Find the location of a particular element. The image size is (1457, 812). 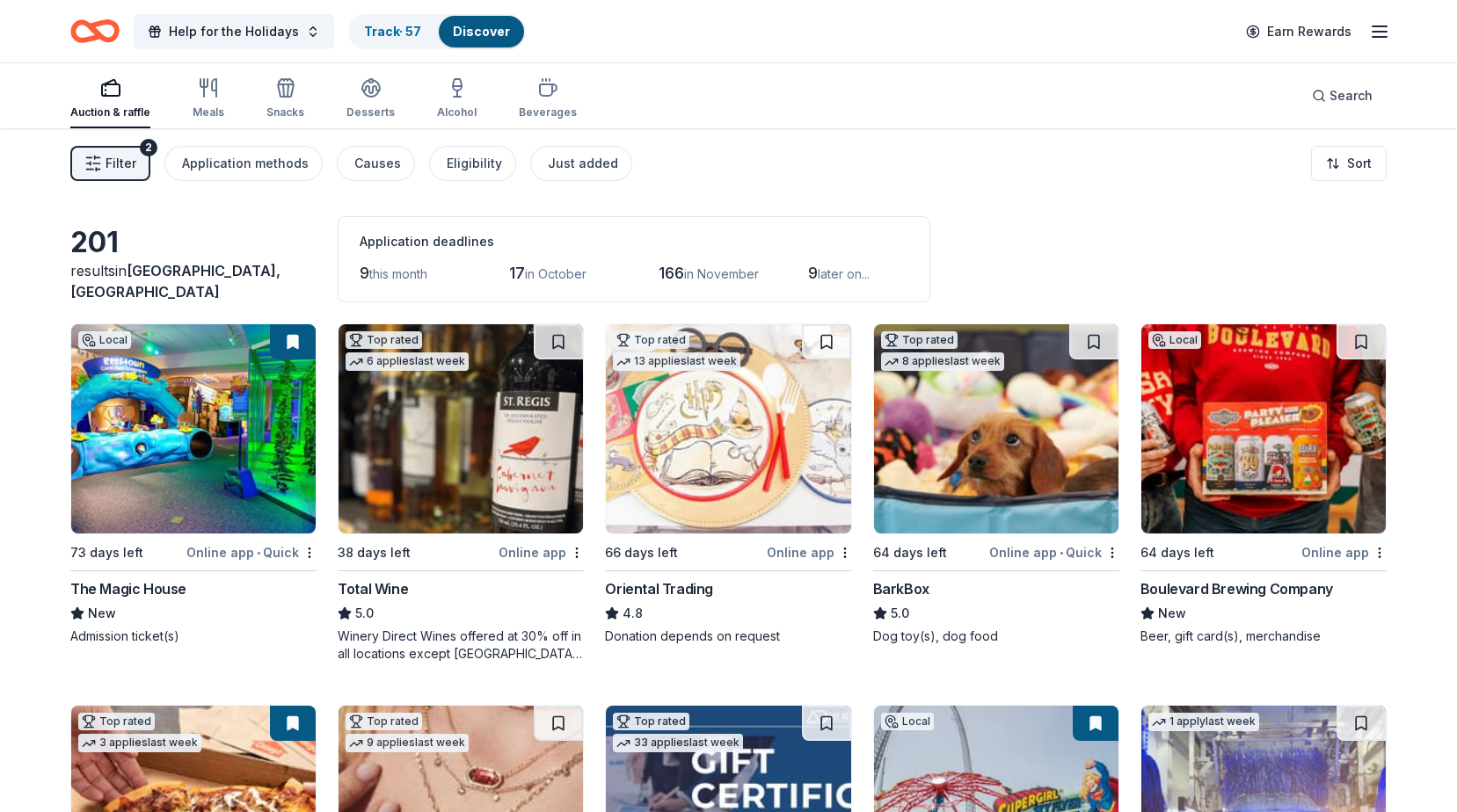

a: Track· 57 is located at coordinates (393, 31).